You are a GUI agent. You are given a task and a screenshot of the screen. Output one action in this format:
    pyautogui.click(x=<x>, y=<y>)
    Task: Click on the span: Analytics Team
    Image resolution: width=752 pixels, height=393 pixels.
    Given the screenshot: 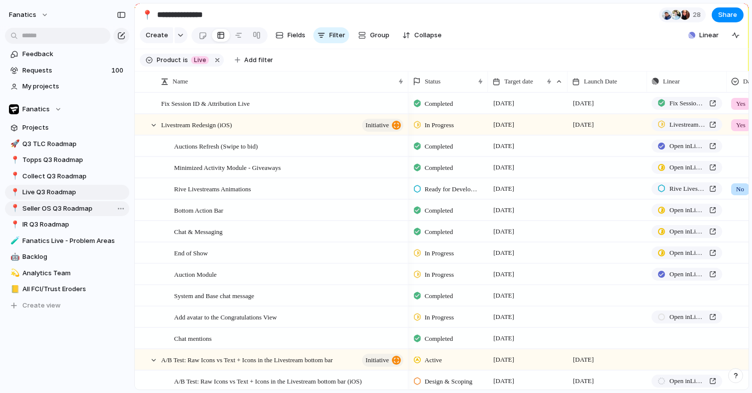 What is the action you would take?
    pyautogui.click(x=74, y=274)
    